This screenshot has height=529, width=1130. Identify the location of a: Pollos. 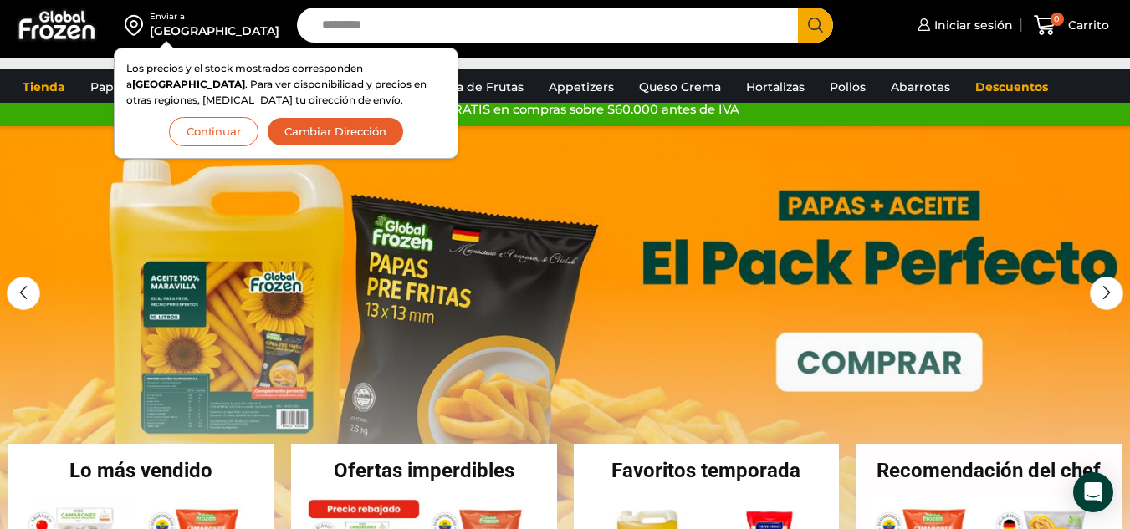
(847, 87).